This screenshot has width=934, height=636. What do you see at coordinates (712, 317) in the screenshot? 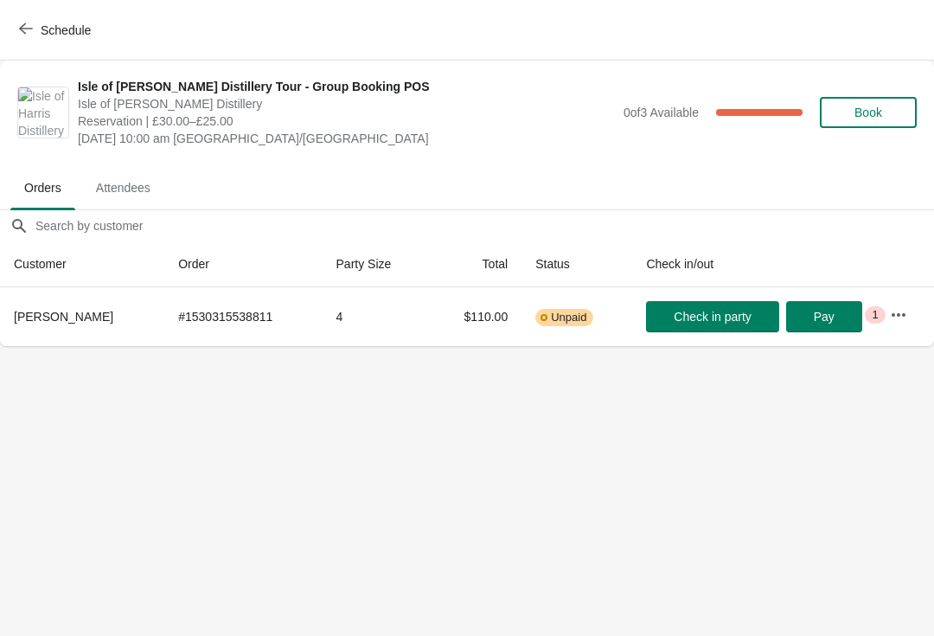
I see `button: Check in party` at bounding box center [712, 317].